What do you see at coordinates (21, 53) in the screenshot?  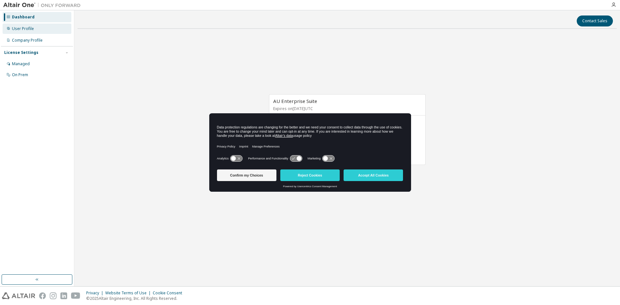 I see `div: License Settings` at bounding box center [21, 53].